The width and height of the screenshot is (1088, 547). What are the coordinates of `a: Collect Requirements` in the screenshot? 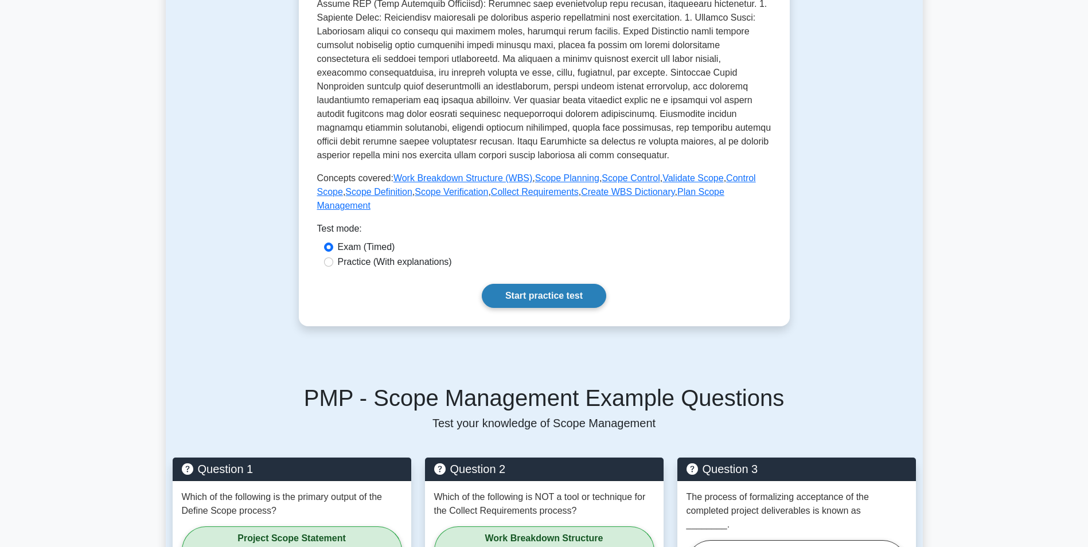 It's located at (535, 192).